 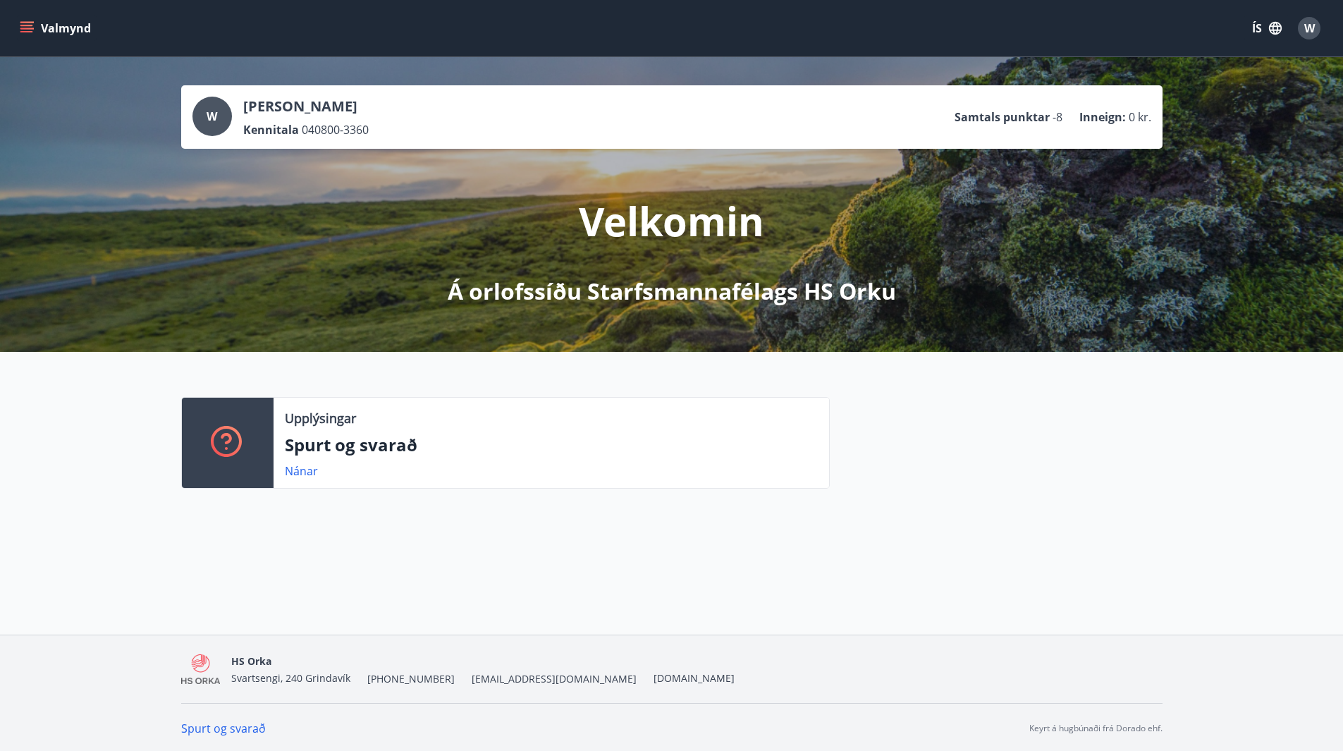 I want to click on p: Á orlofssíðu Starfsmannafélags HS Orku, so click(x=672, y=291).